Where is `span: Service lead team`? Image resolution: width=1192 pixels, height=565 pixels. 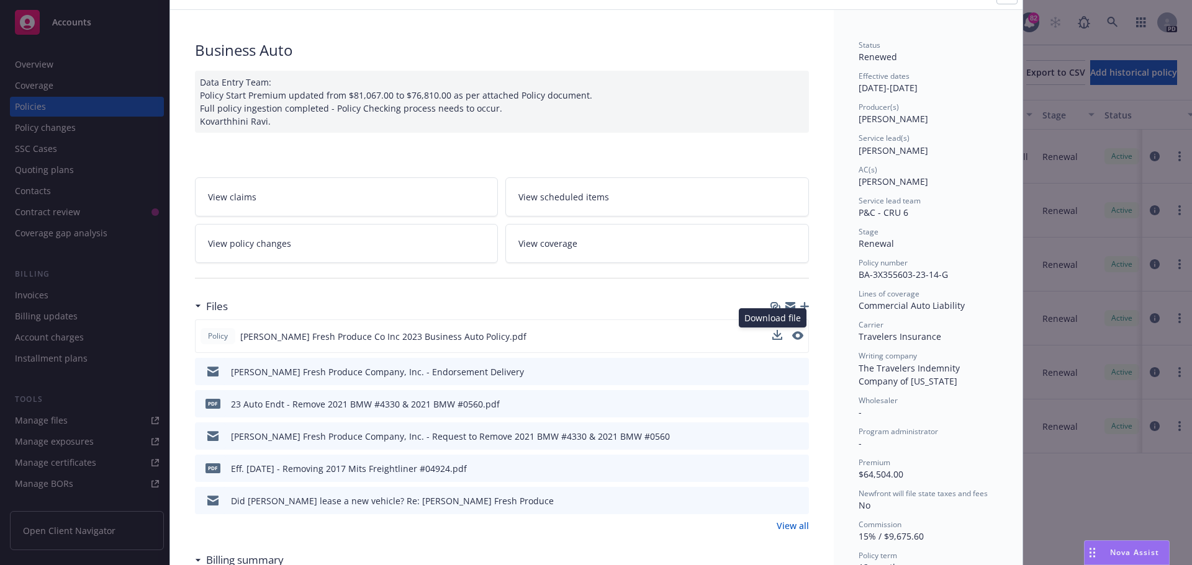 span: Service lead team is located at coordinates (889, 200).